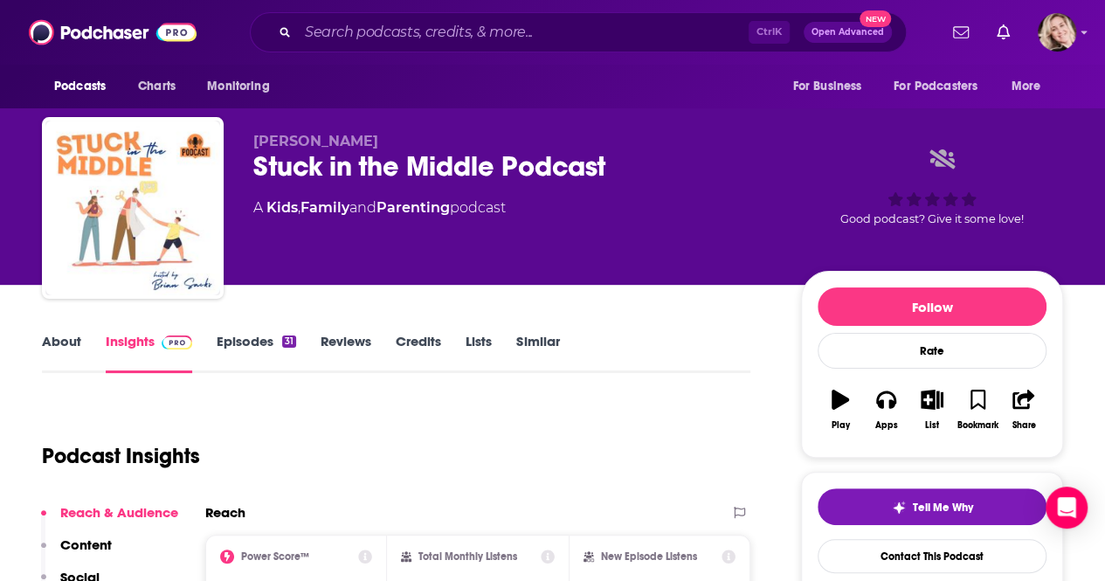  Describe the element at coordinates (109, 520) in the screenshot. I see `button: Reach & Audience` at that location.